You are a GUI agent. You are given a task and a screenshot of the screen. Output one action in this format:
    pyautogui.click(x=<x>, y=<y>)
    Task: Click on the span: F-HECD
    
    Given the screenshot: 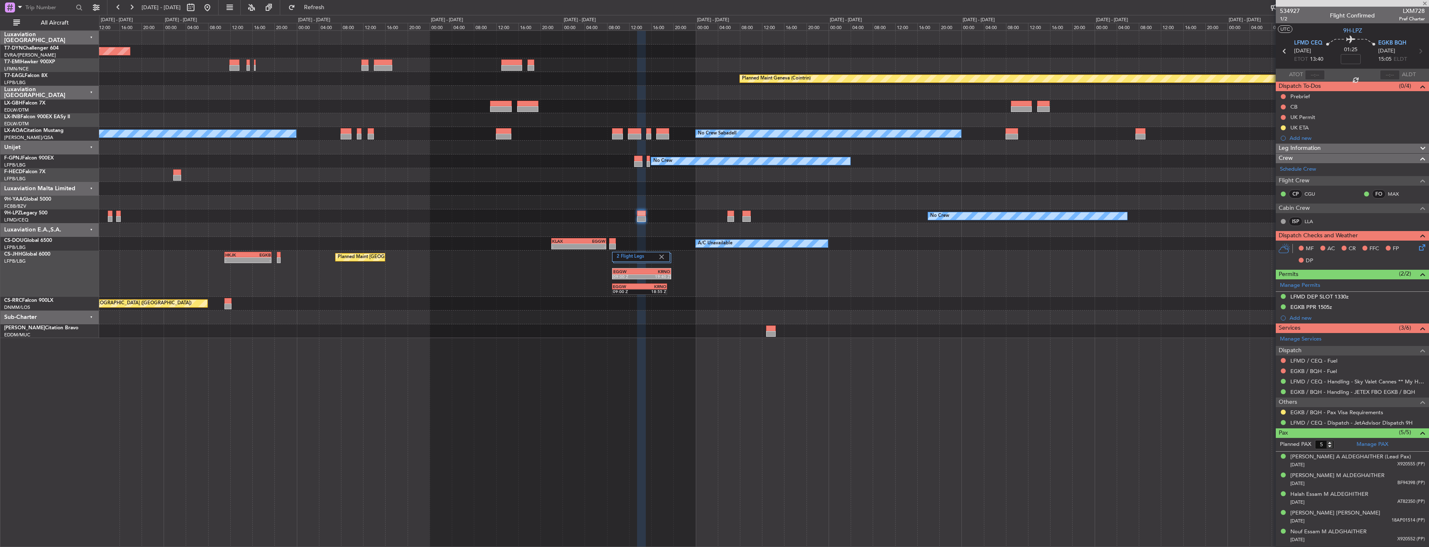 What is the action you would take?
    pyautogui.click(x=13, y=172)
    